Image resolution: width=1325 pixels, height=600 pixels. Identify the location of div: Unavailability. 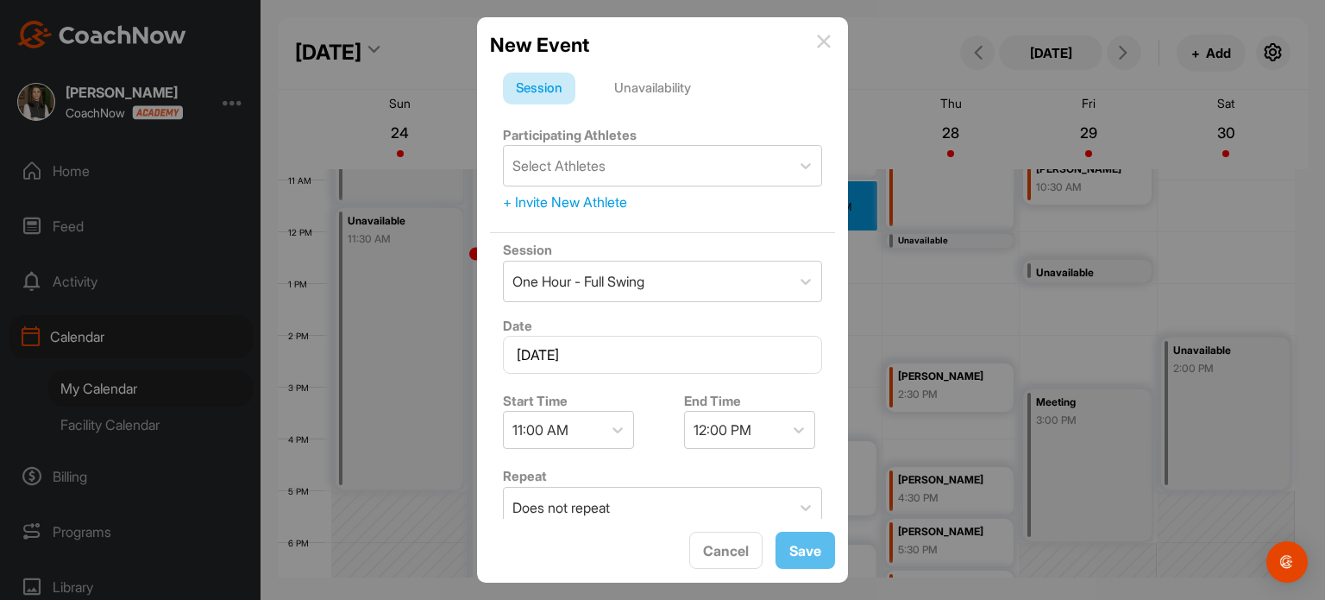
(652, 89).